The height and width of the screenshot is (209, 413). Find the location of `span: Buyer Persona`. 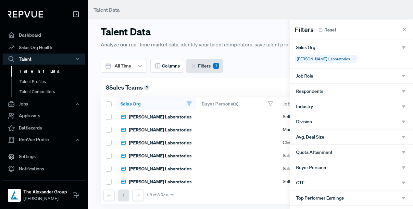

span: Buyer Persona is located at coordinates (311, 167).